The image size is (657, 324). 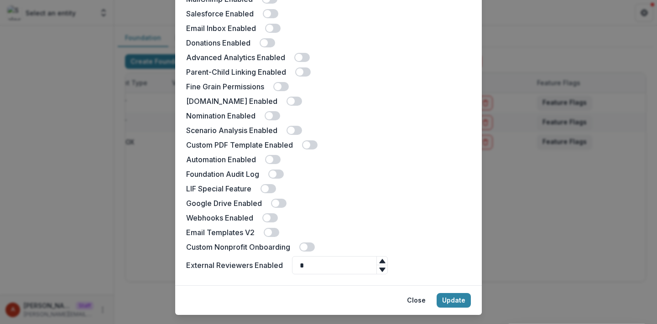 What do you see at coordinates (224, 204) in the screenshot?
I see `label: Google Drive Enabled` at bounding box center [224, 204].